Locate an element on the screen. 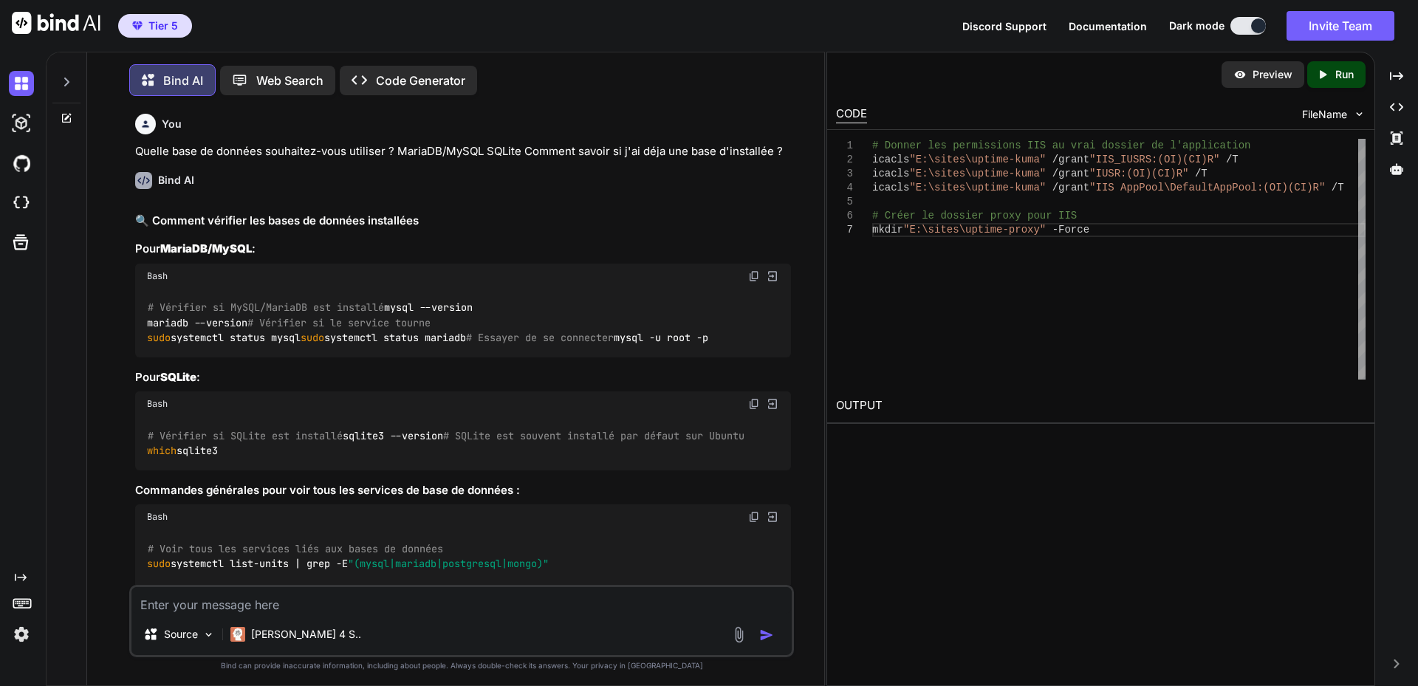 The image size is (1418, 686). span: application is located at coordinates (1217, 146).